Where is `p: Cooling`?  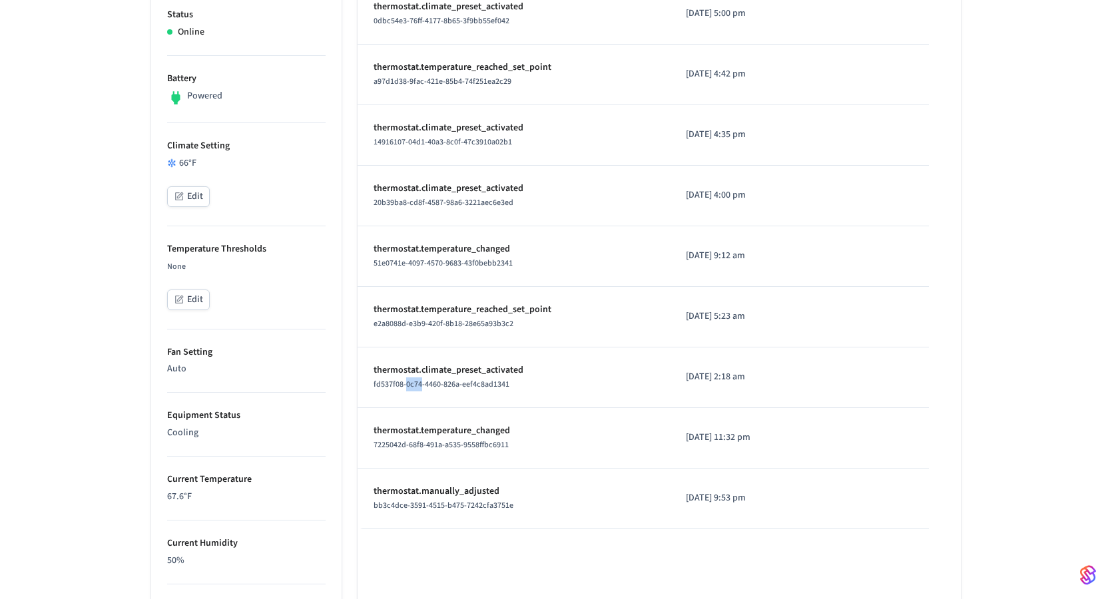 p: Cooling is located at coordinates (246, 433).